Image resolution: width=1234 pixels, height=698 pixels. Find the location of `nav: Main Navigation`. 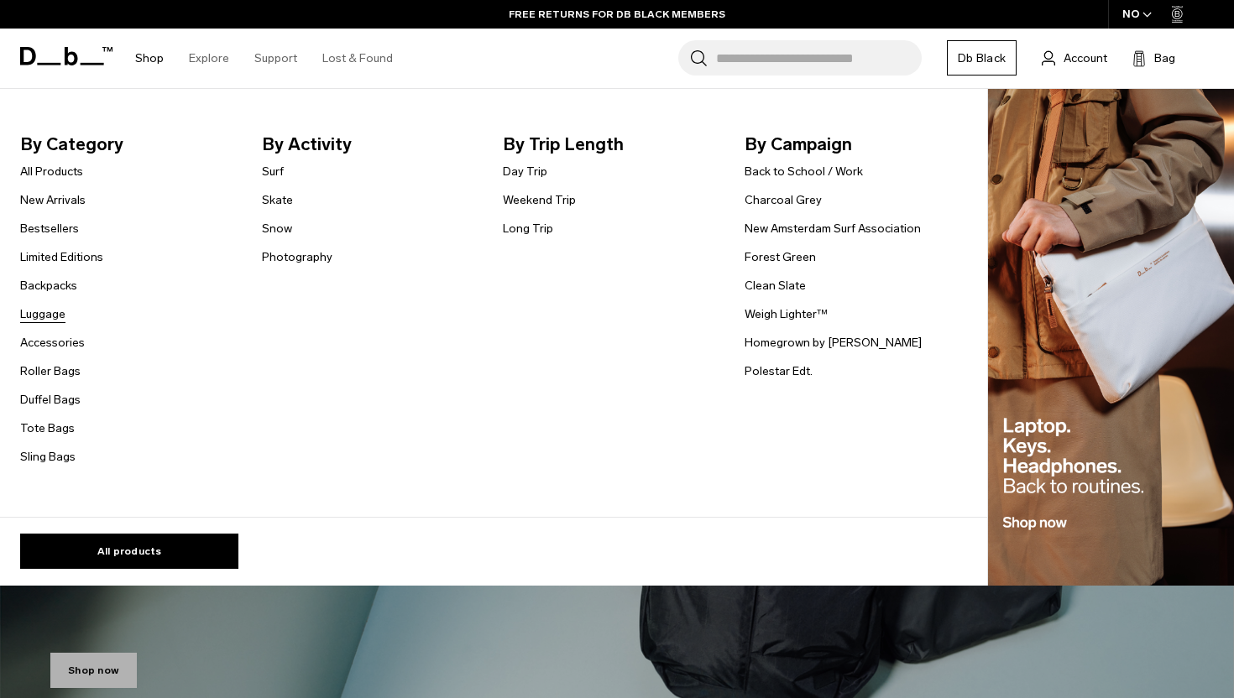

nav: Main Navigation is located at coordinates (264, 58).